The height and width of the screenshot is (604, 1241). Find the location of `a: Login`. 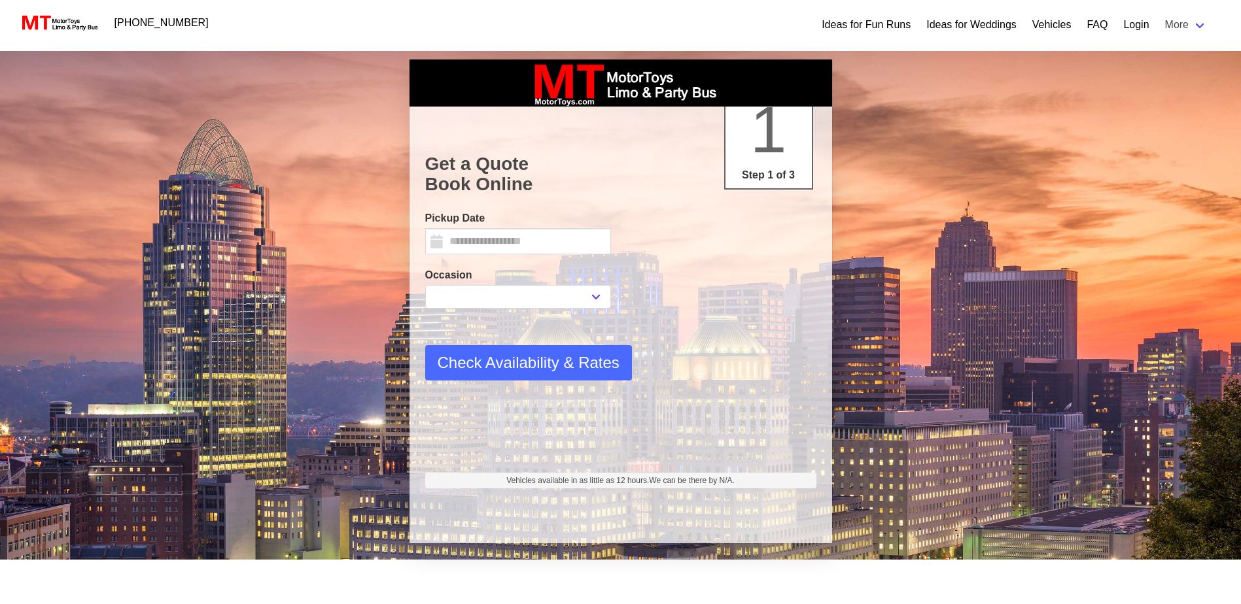

a: Login is located at coordinates (1136, 25).